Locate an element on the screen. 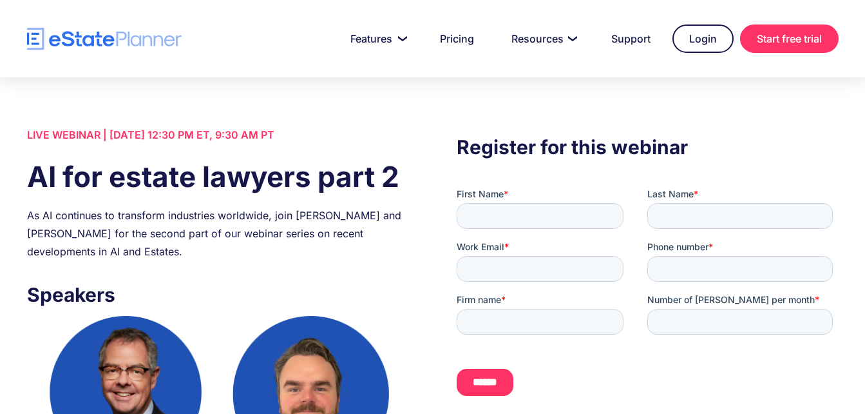 The width and height of the screenshot is (865, 414). a: Start free trial is located at coordinates (789, 39).